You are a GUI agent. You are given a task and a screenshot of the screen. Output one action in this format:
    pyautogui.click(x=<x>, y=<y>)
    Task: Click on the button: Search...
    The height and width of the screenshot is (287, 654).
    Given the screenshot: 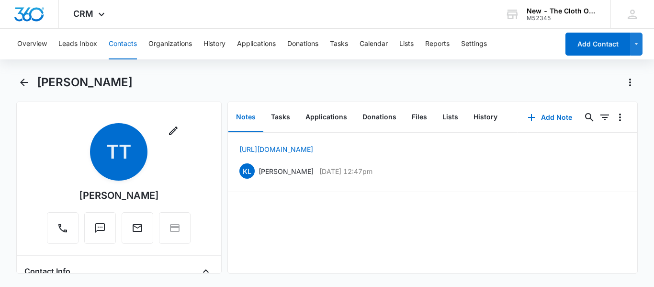 What is the action you would take?
    pyautogui.click(x=589, y=117)
    